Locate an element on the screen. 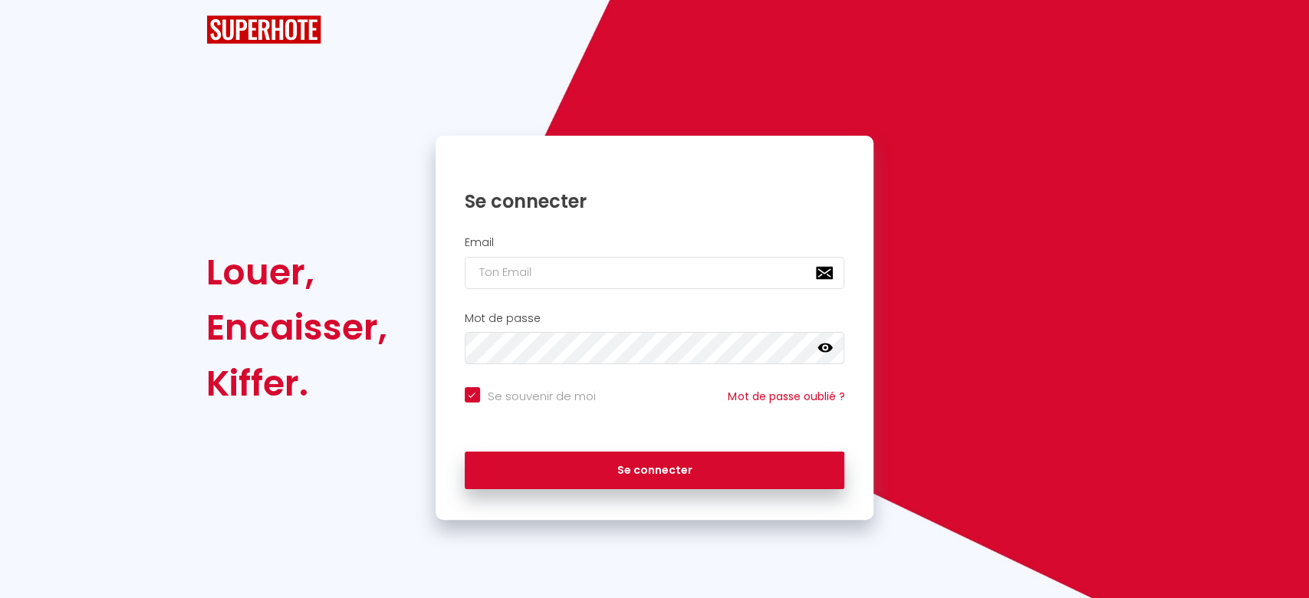 This screenshot has height=598, width=1309. button: Se connecter is located at coordinates (655, 471).